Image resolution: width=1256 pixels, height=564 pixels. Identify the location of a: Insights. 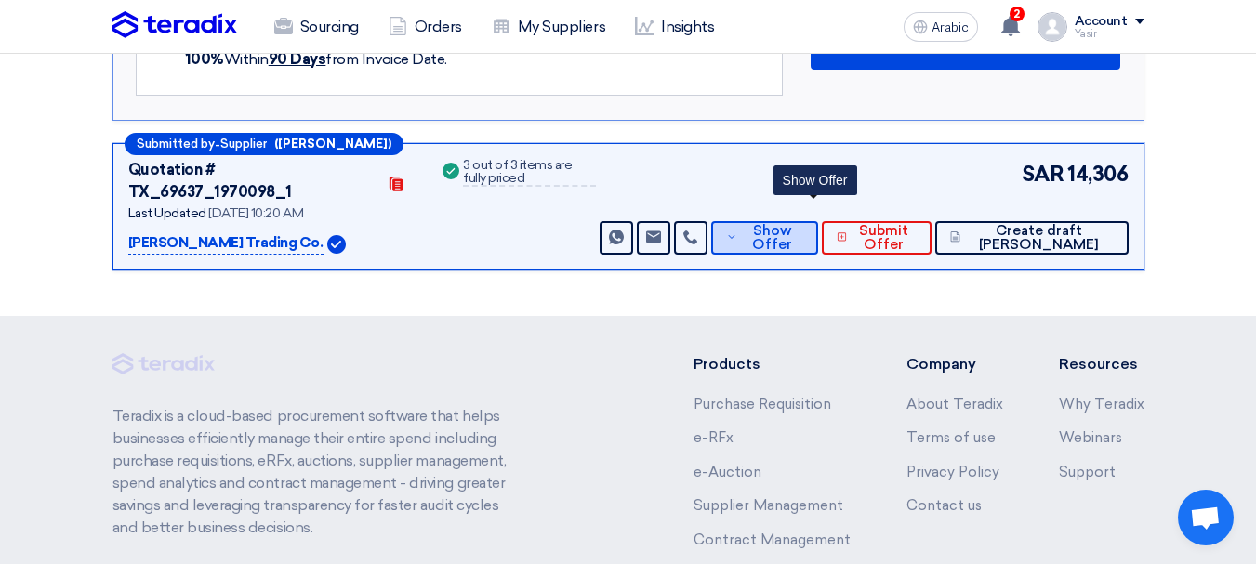
(674, 27).